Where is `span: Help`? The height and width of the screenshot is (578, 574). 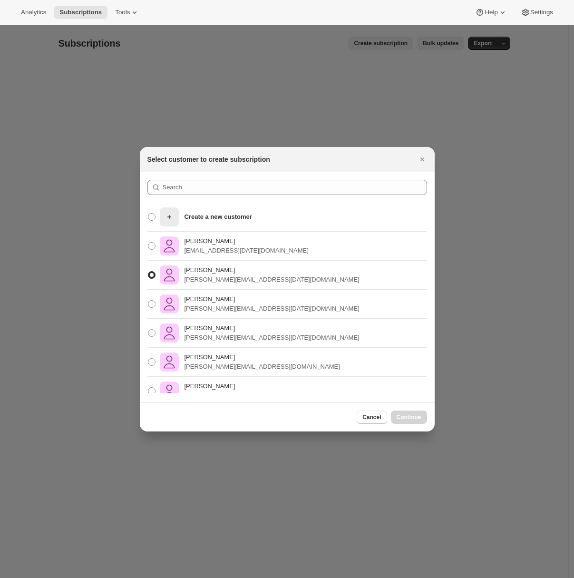 span: Help is located at coordinates (491, 12).